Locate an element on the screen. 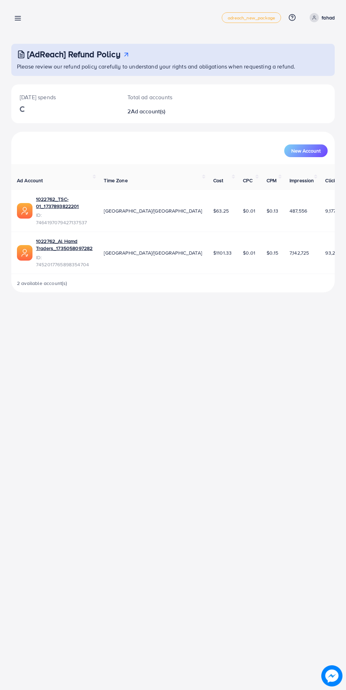 Image resolution: width=346 pixels, height=690 pixels. span: adreach_new_package is located at coordinates (252, 18).